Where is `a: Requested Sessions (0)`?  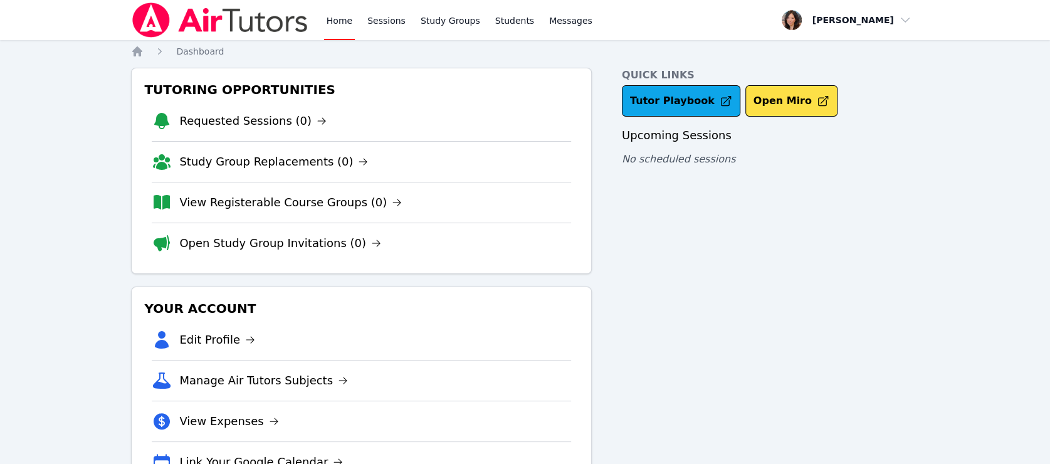
a: Requested Sessions (0) is located at coordinates (253, 121).